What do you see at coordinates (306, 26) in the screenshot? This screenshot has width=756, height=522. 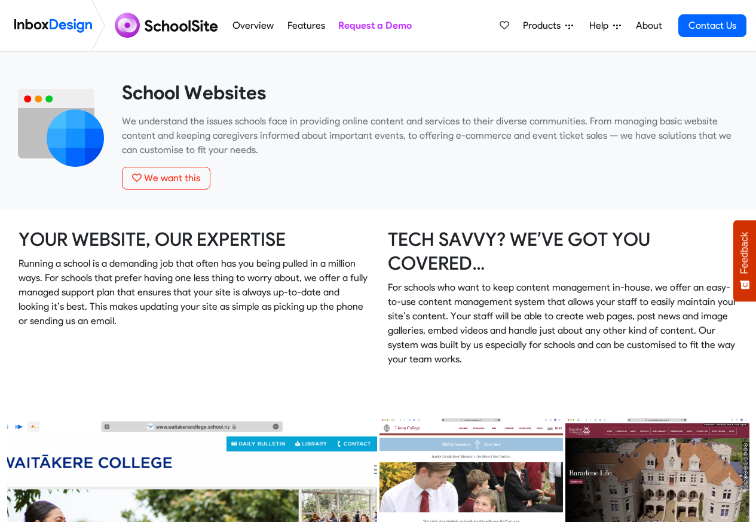 I see `a: Features` at bounding box center [306, 26].